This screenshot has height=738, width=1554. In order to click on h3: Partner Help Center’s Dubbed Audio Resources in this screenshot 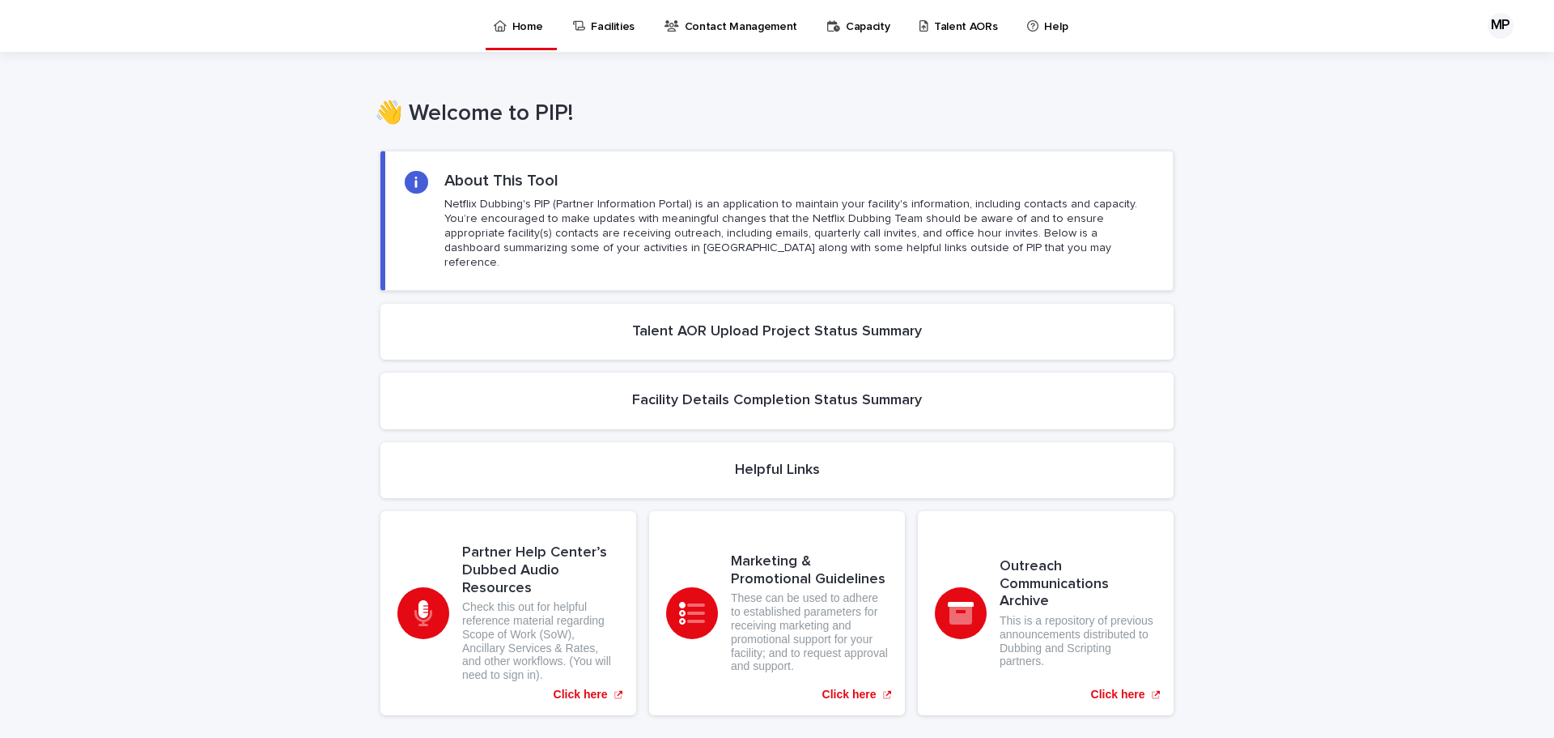, I will do `click(541, 570)`.